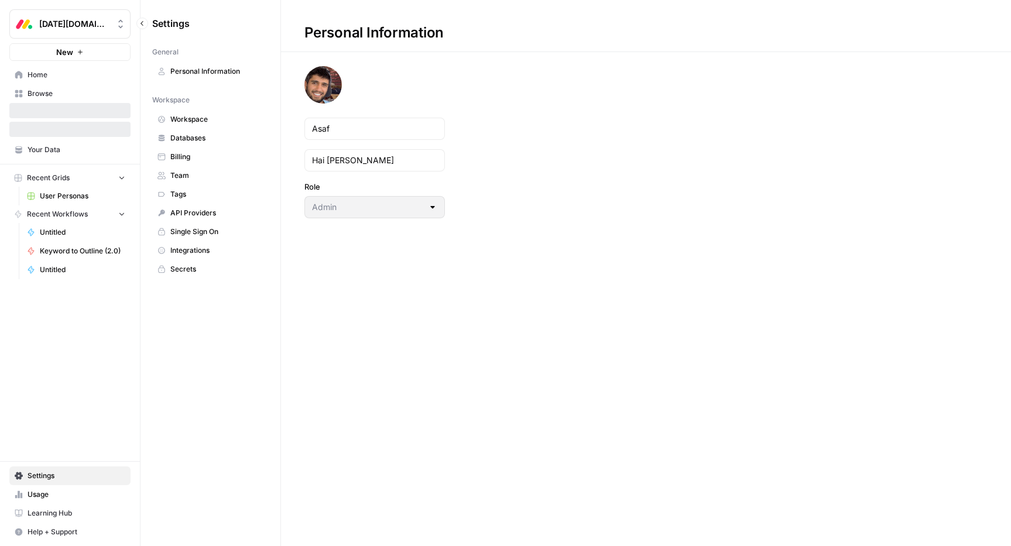 The width and height of the screenshot is (1011, 546). What do you see at coordinates (70, 52) in the screenshot?
I see `button: New` at bounding box center [70, 52].